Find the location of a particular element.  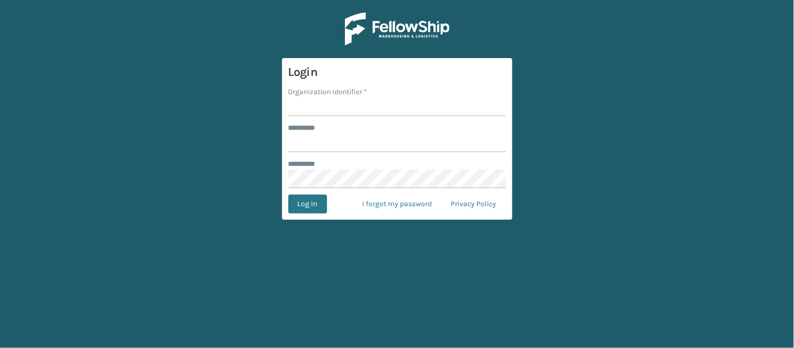

label: Organization Identifier is located at coordinates (328, 92).